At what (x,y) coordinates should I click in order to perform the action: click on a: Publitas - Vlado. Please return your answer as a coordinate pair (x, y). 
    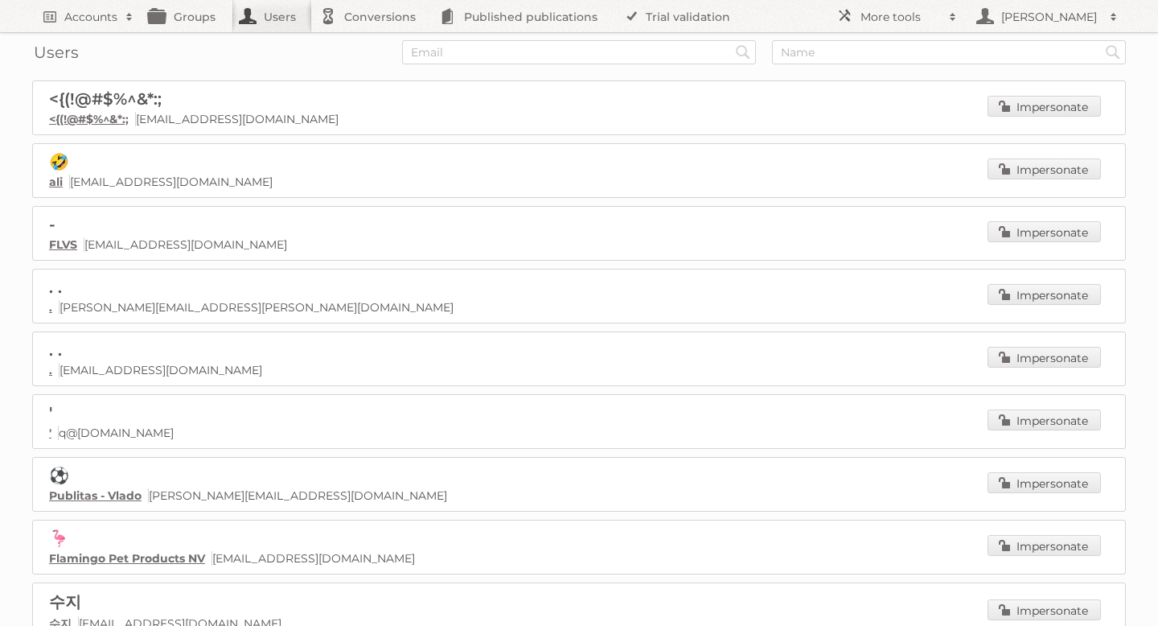
    Looking at the image, I should click on (95, 495).